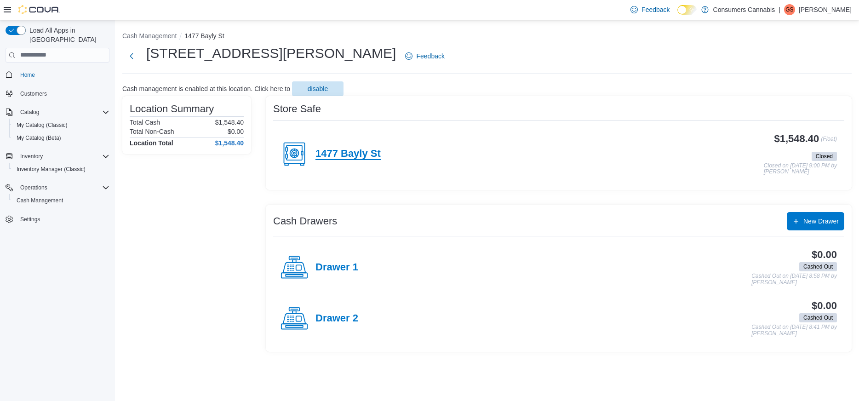 The height and width of the screenshot is (401, 859). I want to click on nav: An example of EuiBreadcrumbs, so click(487, 37).